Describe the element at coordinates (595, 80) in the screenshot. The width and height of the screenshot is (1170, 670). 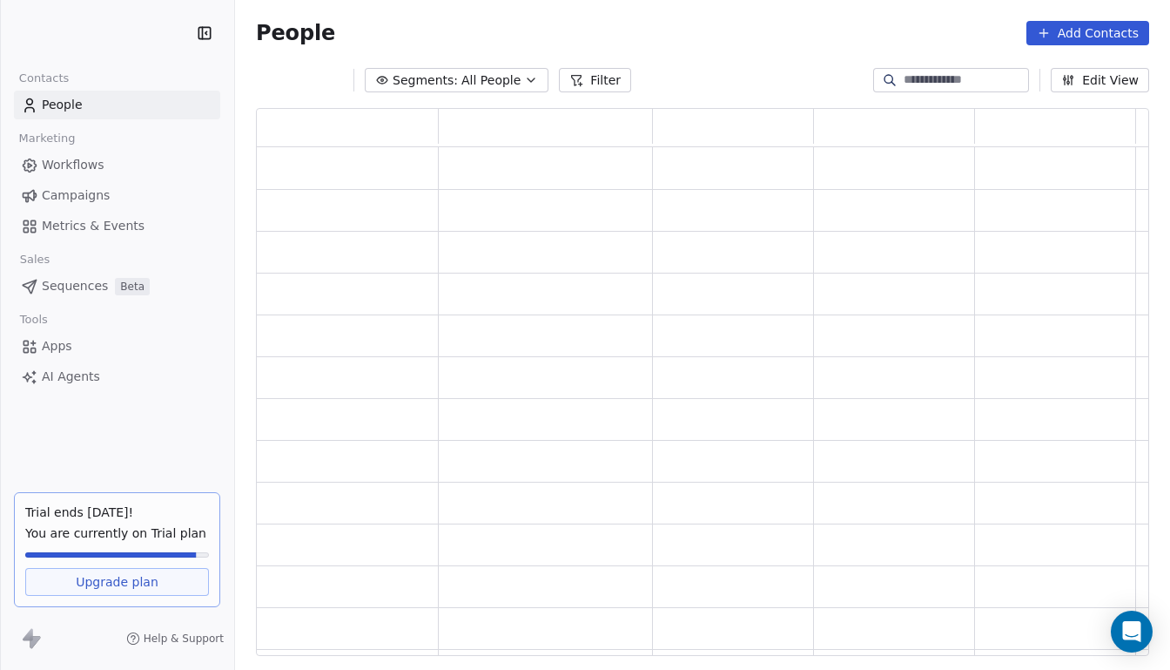
I see `button: Filter` at that location.